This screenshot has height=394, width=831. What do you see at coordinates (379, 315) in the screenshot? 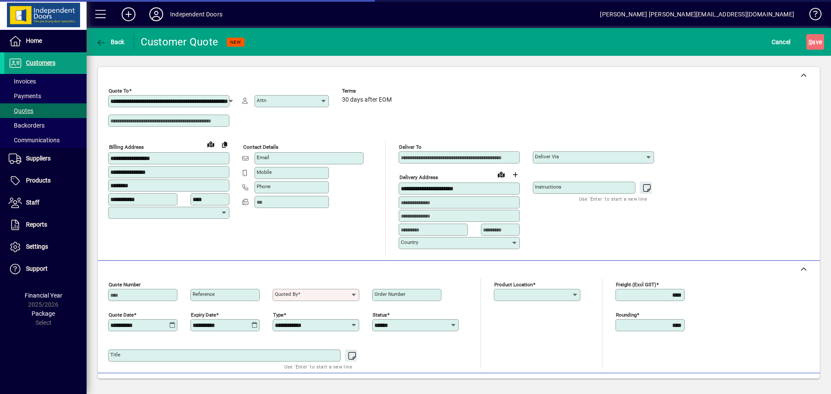
I see `mat-label: Status` at bounding box center [379, 315].